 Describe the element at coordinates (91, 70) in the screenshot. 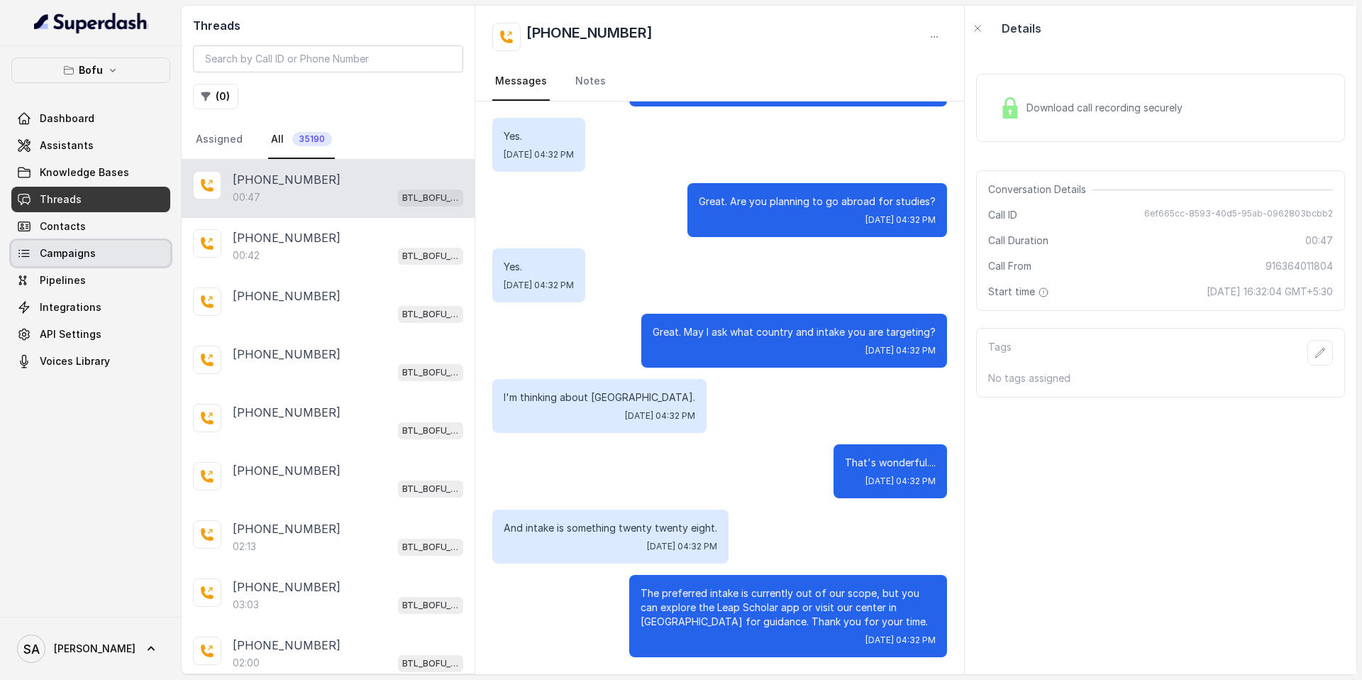

I see `p: Bofu` at that location.